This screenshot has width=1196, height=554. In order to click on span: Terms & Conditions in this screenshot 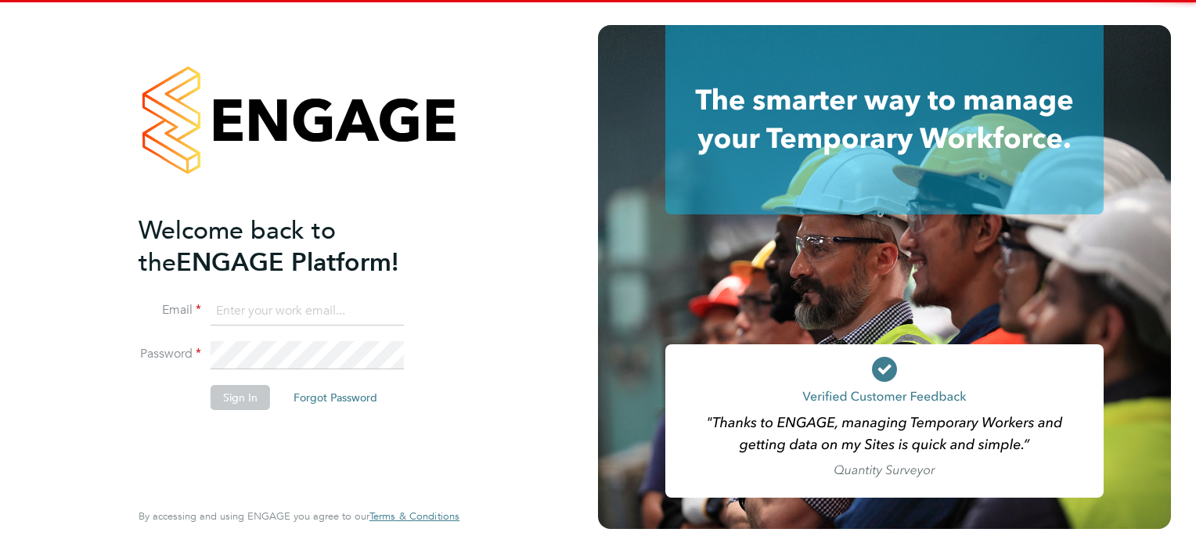, I will do `click(414, 516)`.